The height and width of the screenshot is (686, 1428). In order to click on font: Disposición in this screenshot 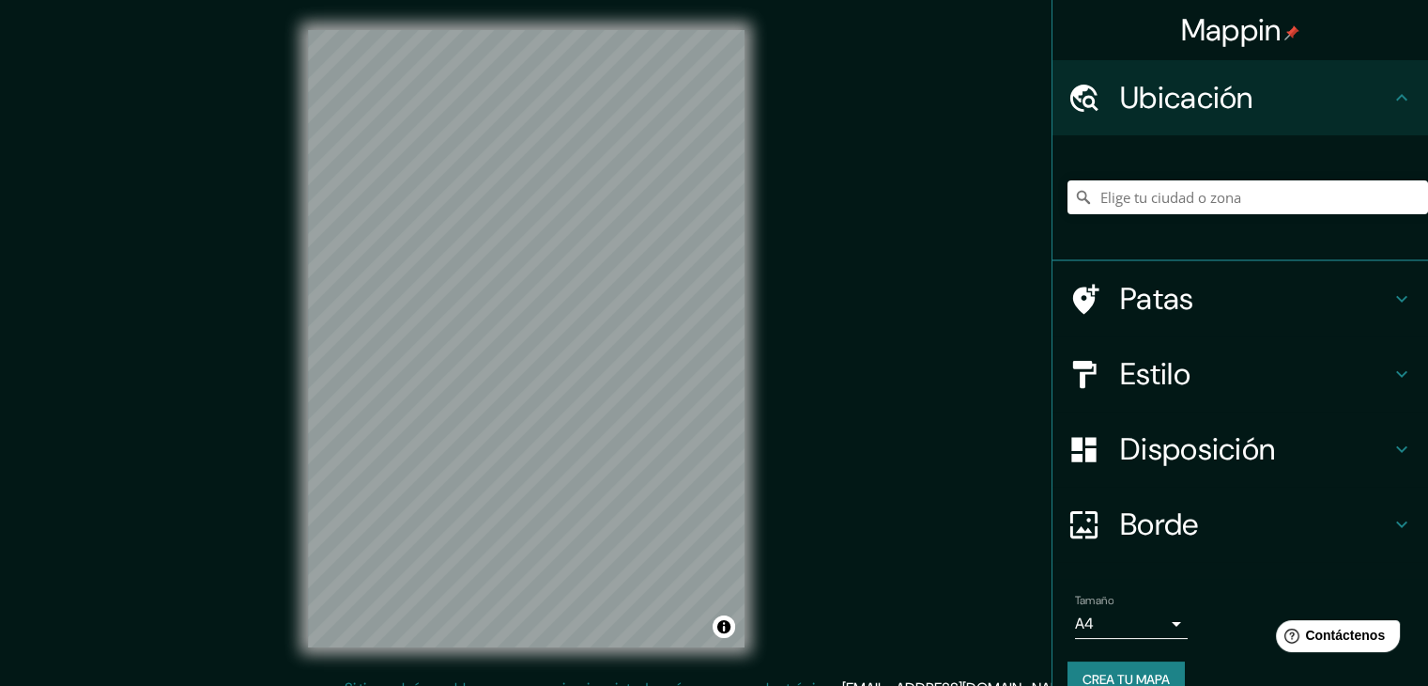, I will do `click(1197, 449)`.